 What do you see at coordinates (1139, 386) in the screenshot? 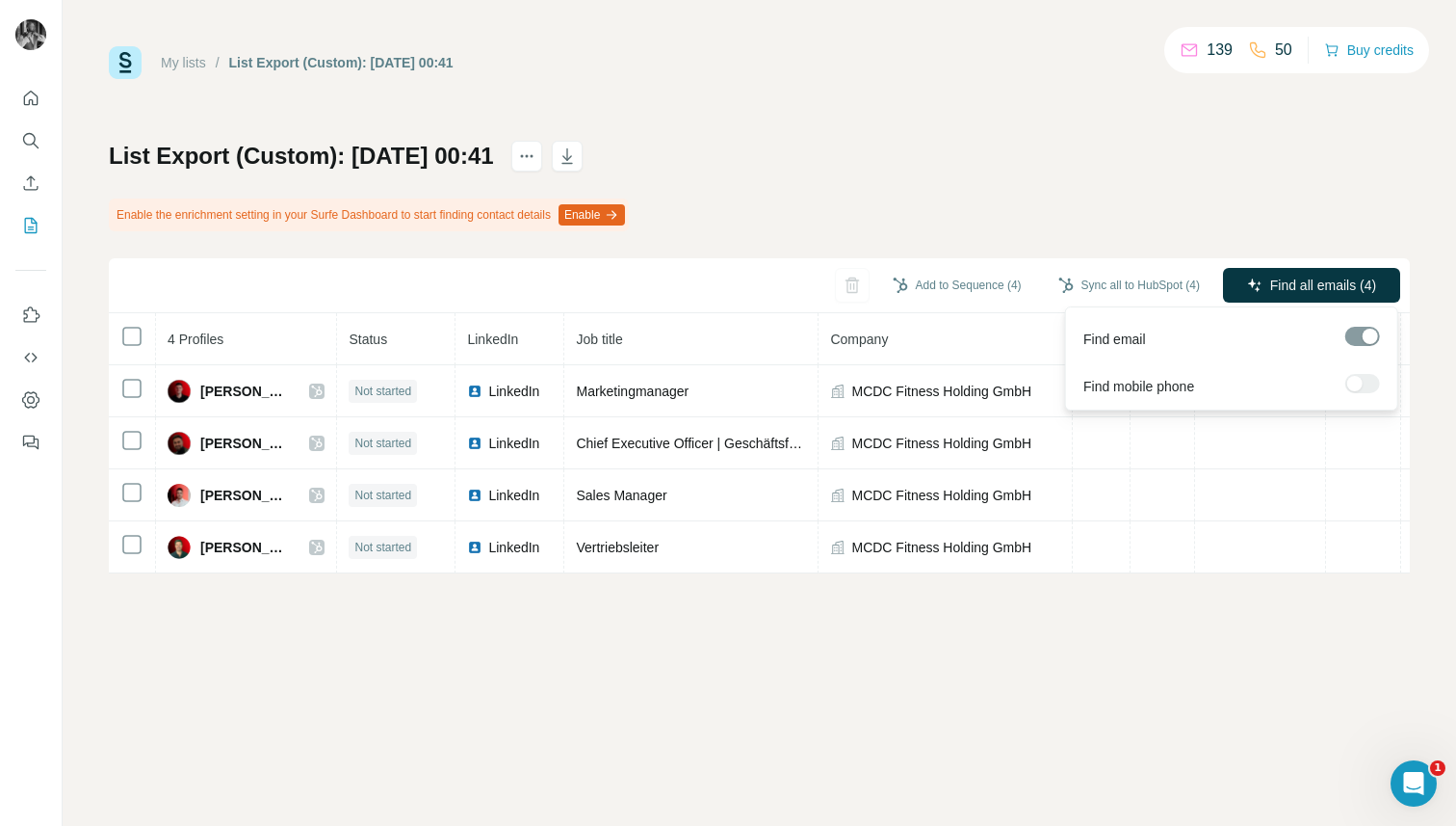
I see `span: Find mobile phone` at bounding box center [1139, 386].